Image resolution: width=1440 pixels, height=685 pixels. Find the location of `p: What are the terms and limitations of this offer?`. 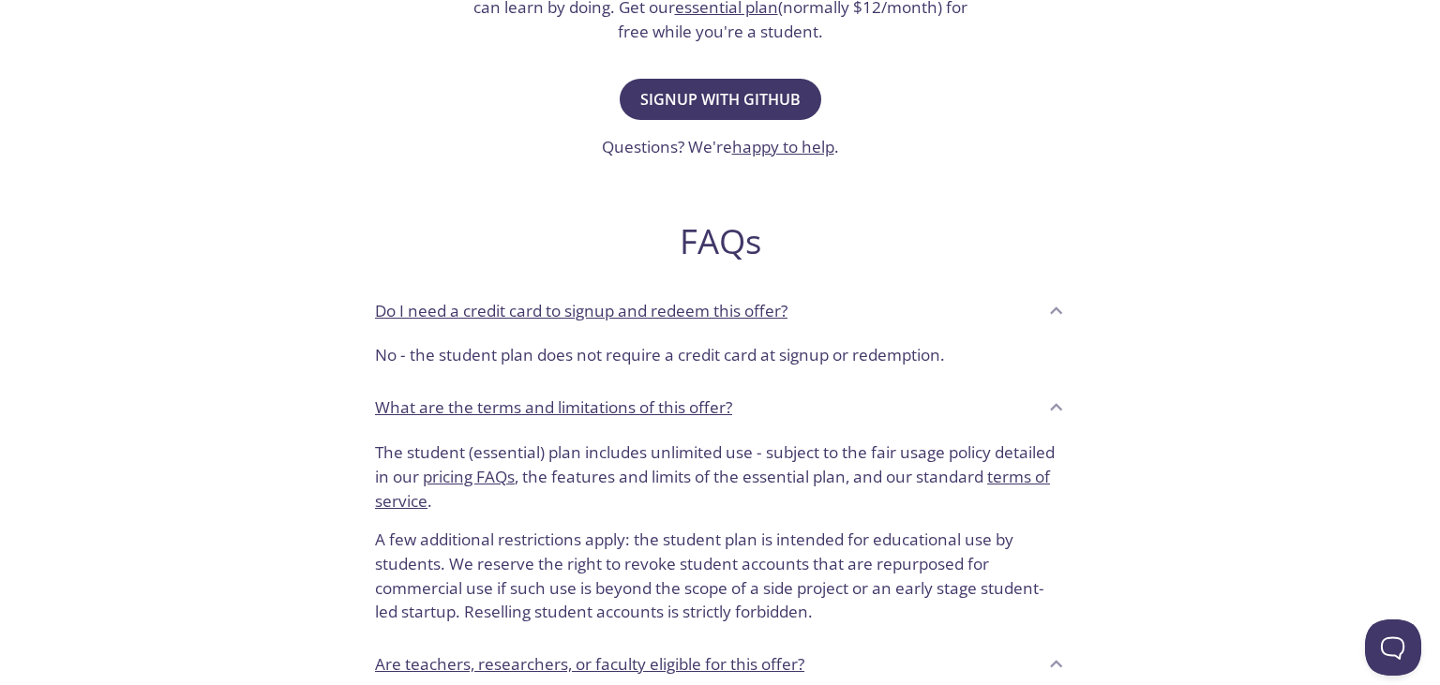

p: What are the terms and limitations of this offer? is located at coordinates (553, 408).